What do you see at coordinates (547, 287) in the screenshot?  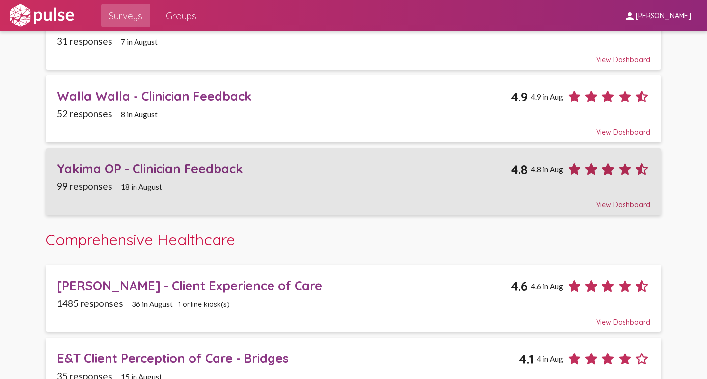 I see `span: 4.6 in Aug` at bounding box center [547, 287].